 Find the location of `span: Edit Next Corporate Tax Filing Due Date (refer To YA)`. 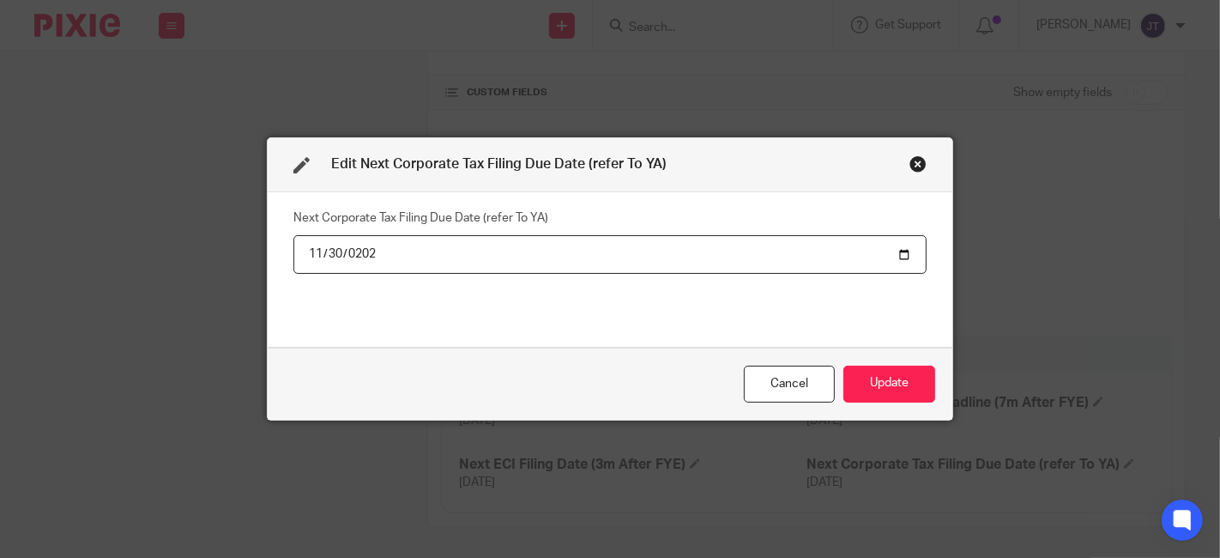

span: Edit Next Corporate Tax Filing Due Date (refer To YA) is located at coordinates (498, 164).